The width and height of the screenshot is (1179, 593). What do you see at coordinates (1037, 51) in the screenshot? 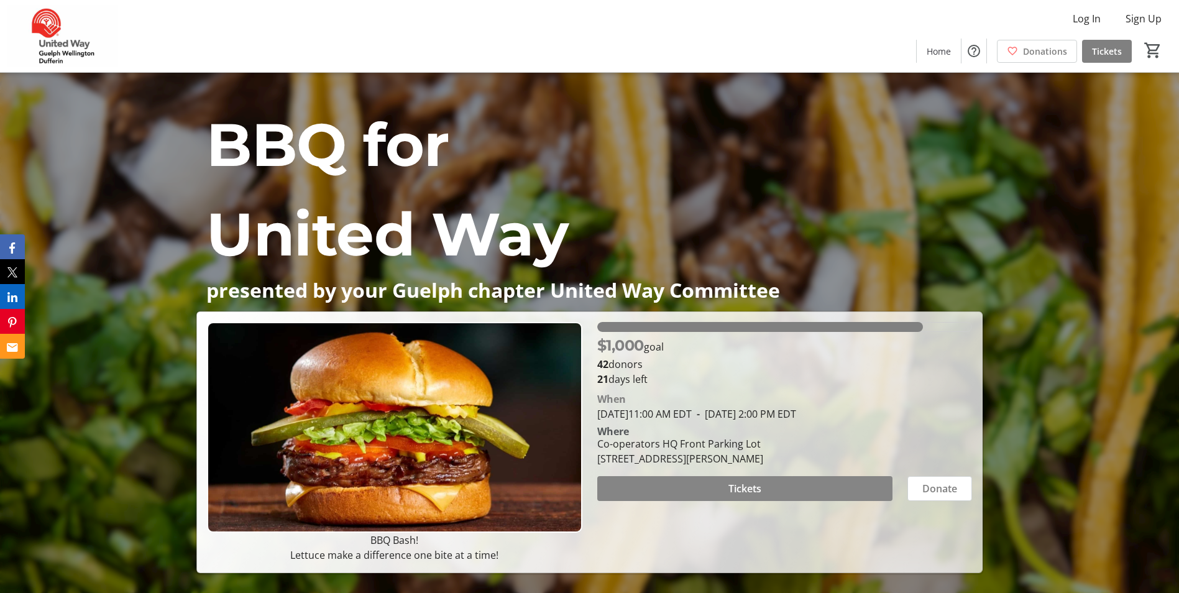
I see `a: Donations` at bounding box center [1037, 51].